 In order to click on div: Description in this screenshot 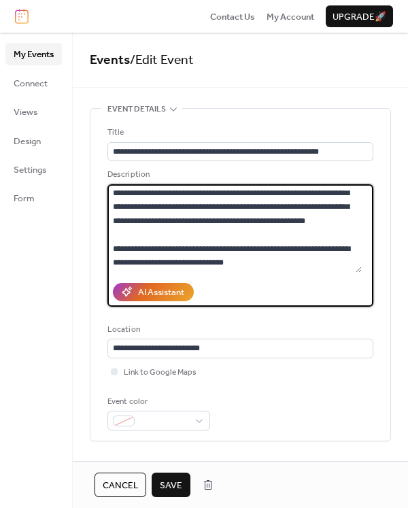, I will do `click(238, 175)`.